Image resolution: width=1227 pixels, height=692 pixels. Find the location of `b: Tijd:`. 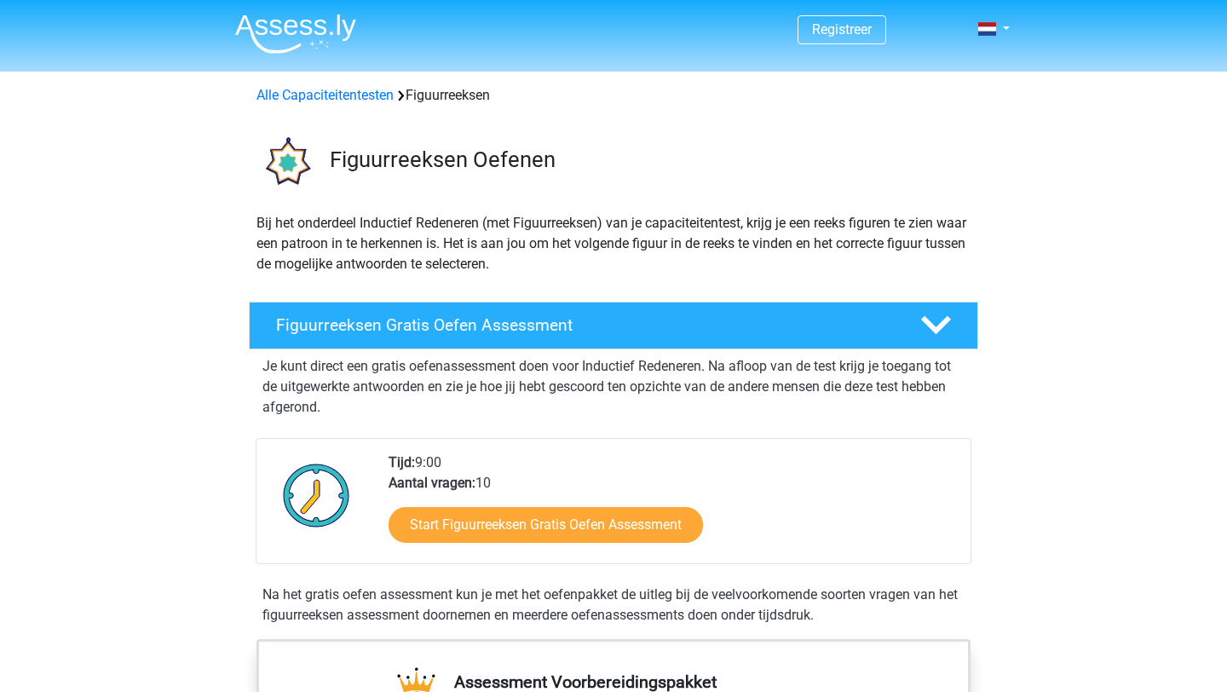

b: Tijd: is located at coordinates (401, 462).